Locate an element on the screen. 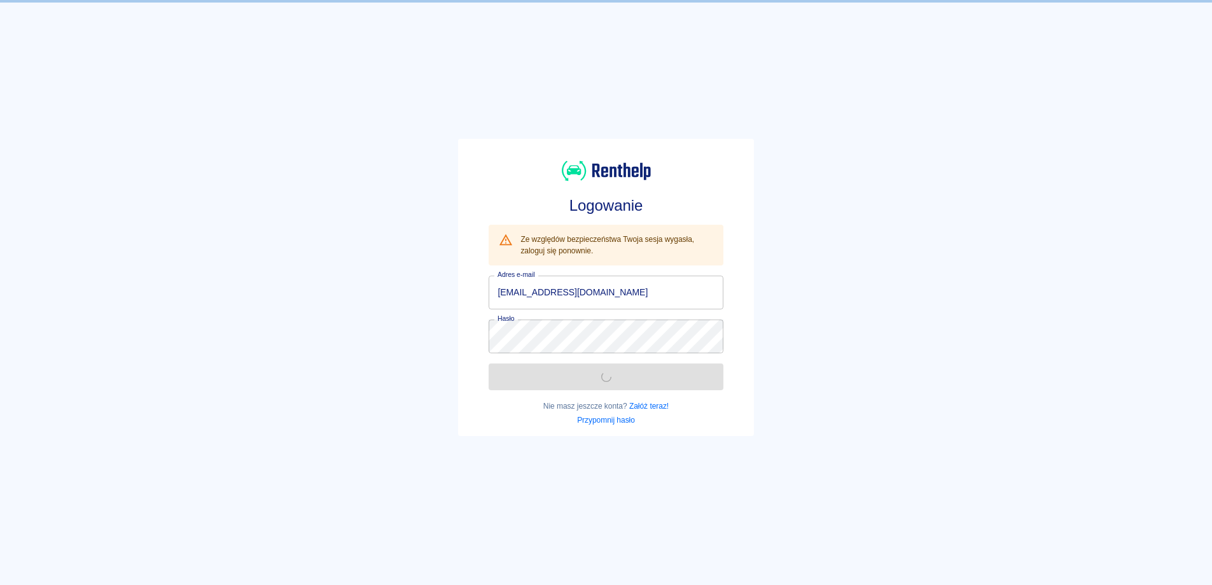 The height and width of the screenshot is (585, 1212). p: Nie masz jeszcze konta? is located at coordinates (606, 406).